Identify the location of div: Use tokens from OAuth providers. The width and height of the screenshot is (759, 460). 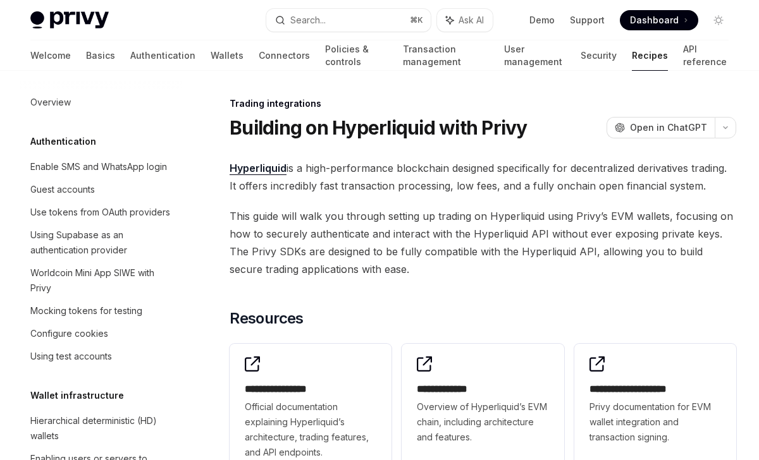
(100, 212).